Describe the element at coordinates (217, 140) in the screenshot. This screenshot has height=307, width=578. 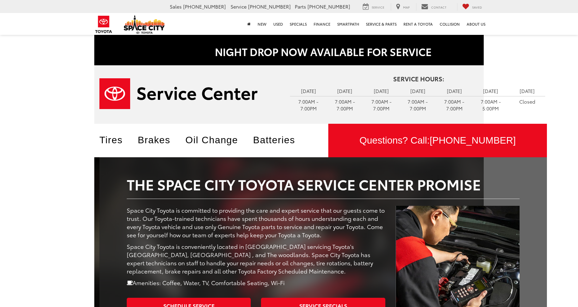
I see `a: Oil Change` at that location.